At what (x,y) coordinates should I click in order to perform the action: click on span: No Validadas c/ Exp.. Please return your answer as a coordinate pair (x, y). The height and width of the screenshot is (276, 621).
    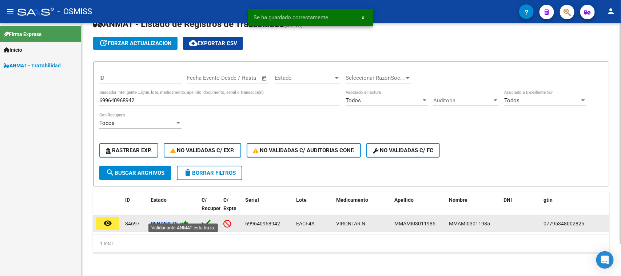
    Looking at the image, I should click on (202, 150).